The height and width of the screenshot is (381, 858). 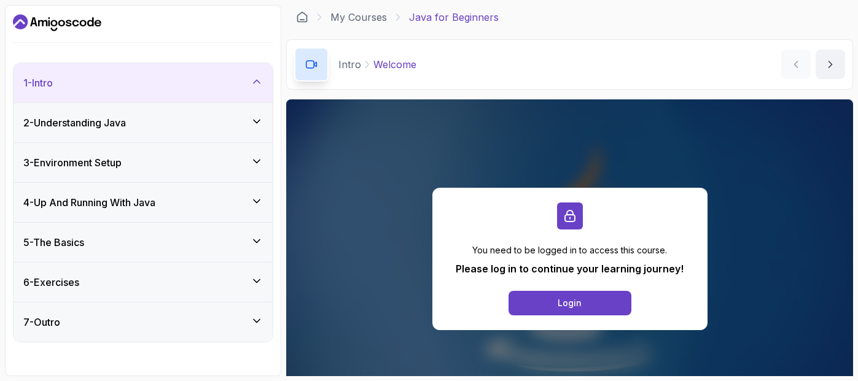 I want to click on button: 7-Outro, so click(x=143, y=322).